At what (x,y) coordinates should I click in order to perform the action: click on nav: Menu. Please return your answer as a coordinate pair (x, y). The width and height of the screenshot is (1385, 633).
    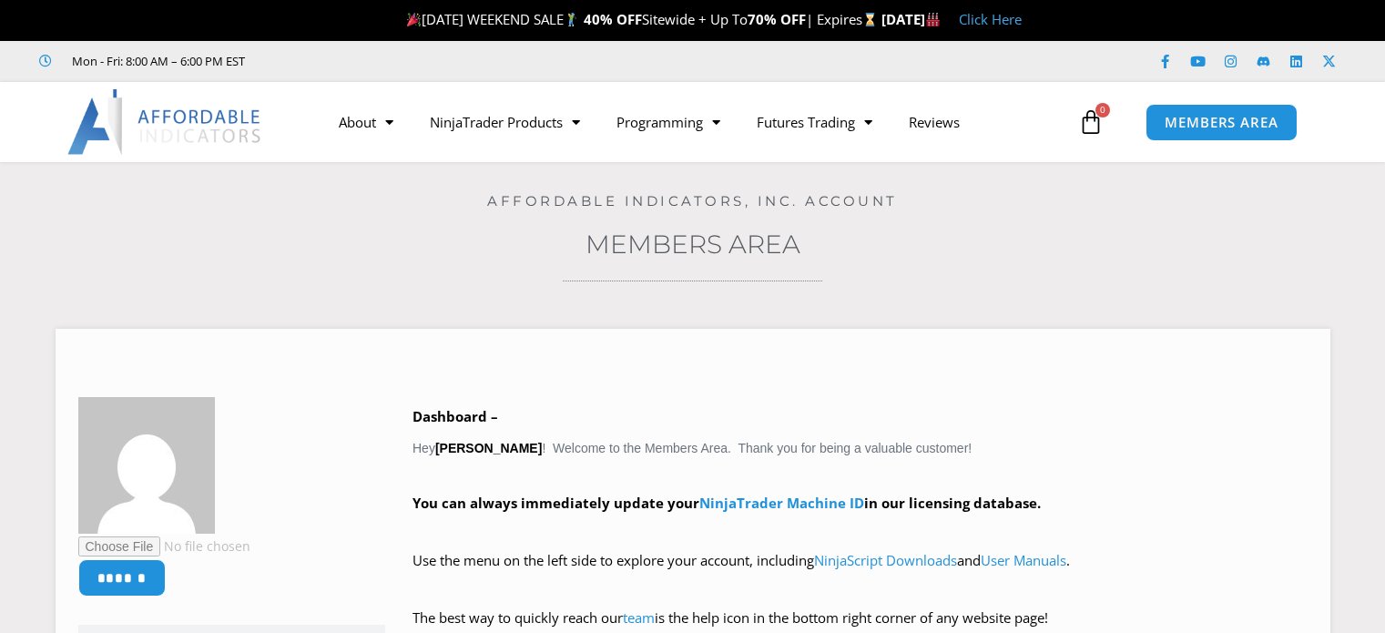
    Looking at the image, I should click on (697, 122).